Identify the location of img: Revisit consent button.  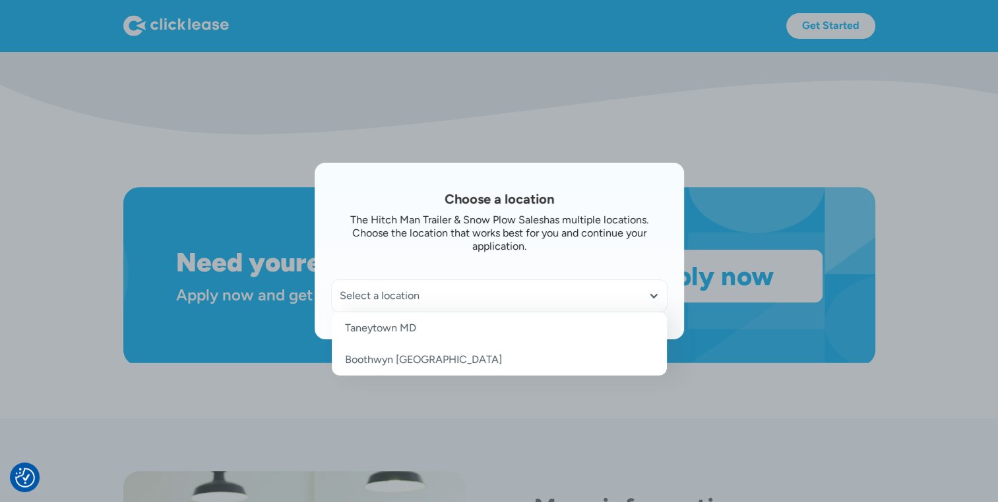
(25, 478).